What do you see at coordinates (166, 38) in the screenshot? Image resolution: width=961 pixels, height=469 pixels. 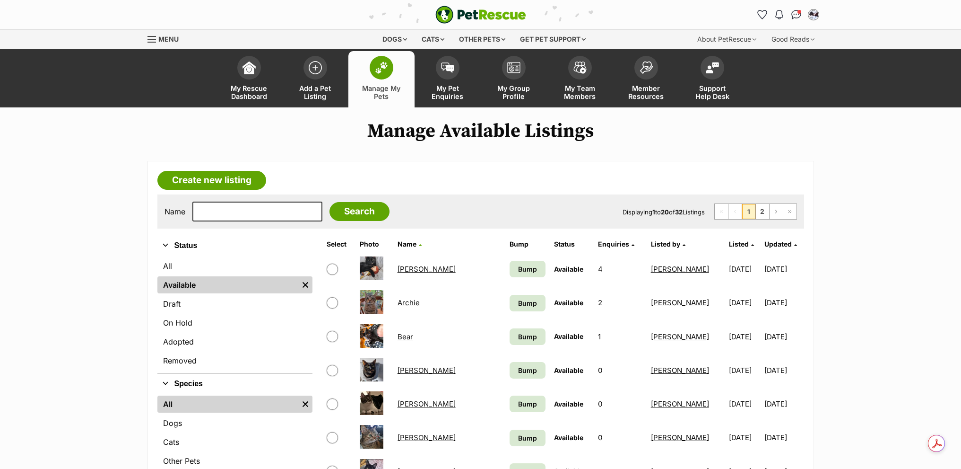 I see `a: Menu` at bounding box center [166, 38].